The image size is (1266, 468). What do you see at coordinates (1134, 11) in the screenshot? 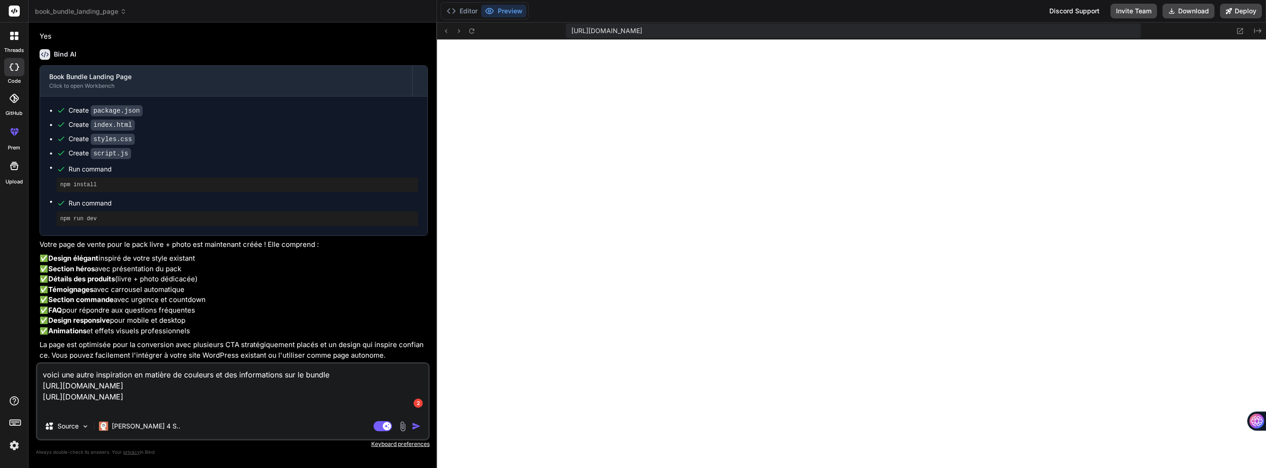
I see `button: Invite Team` at bounding box center [1134, 11].